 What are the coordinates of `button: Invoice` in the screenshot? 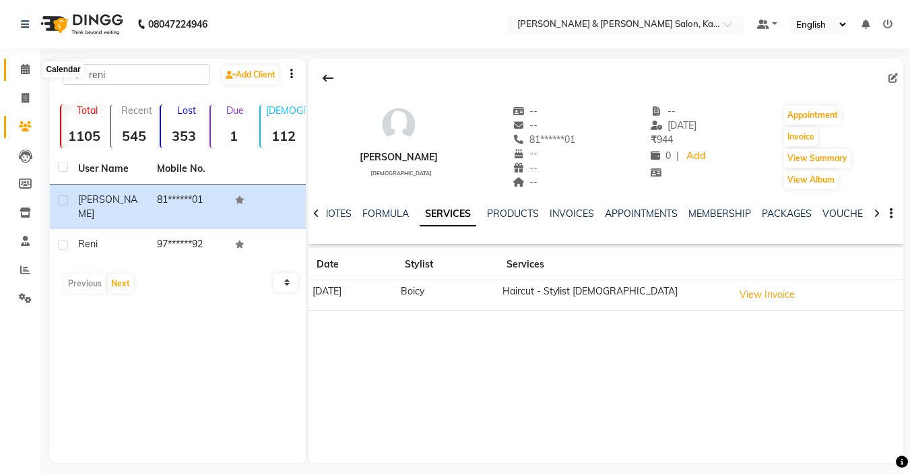 It's located at (801, 137).